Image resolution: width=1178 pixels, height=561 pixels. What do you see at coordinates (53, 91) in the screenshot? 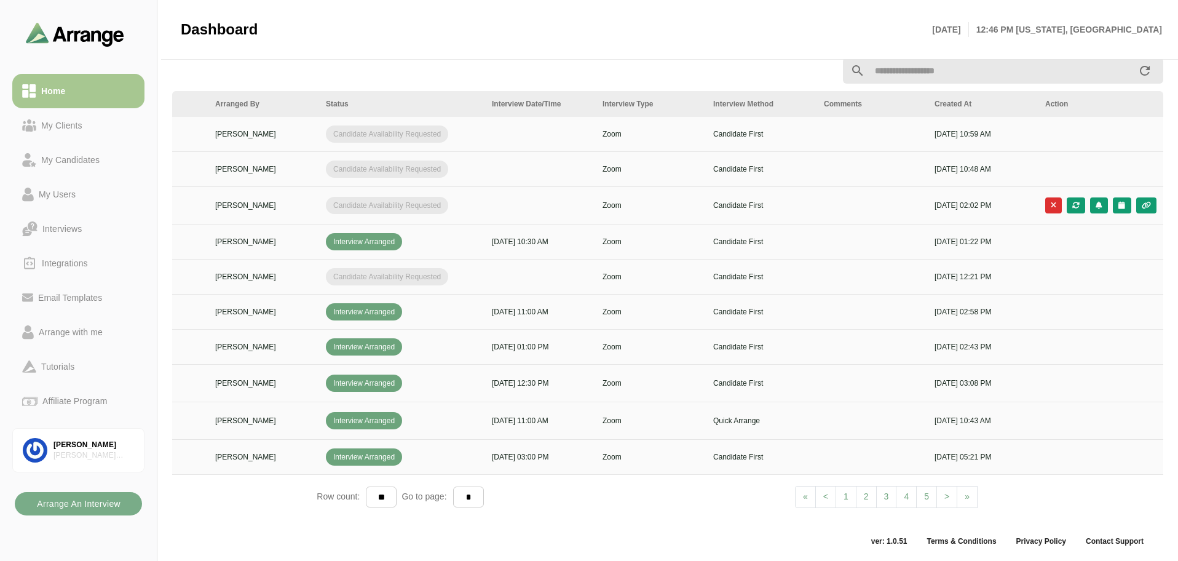
I see `div: Home` at bounding box center [53, 91].